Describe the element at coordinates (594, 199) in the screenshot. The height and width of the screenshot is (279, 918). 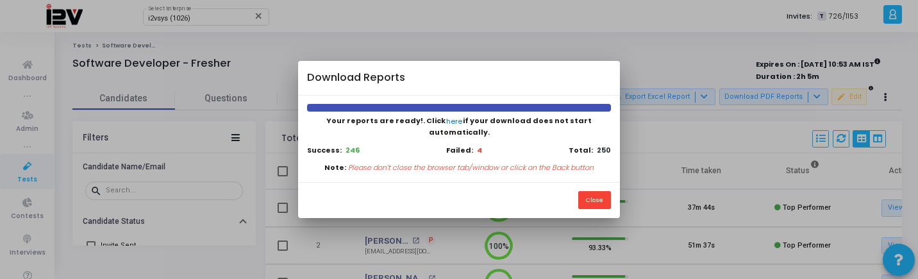
I see `button: Close` at that location.